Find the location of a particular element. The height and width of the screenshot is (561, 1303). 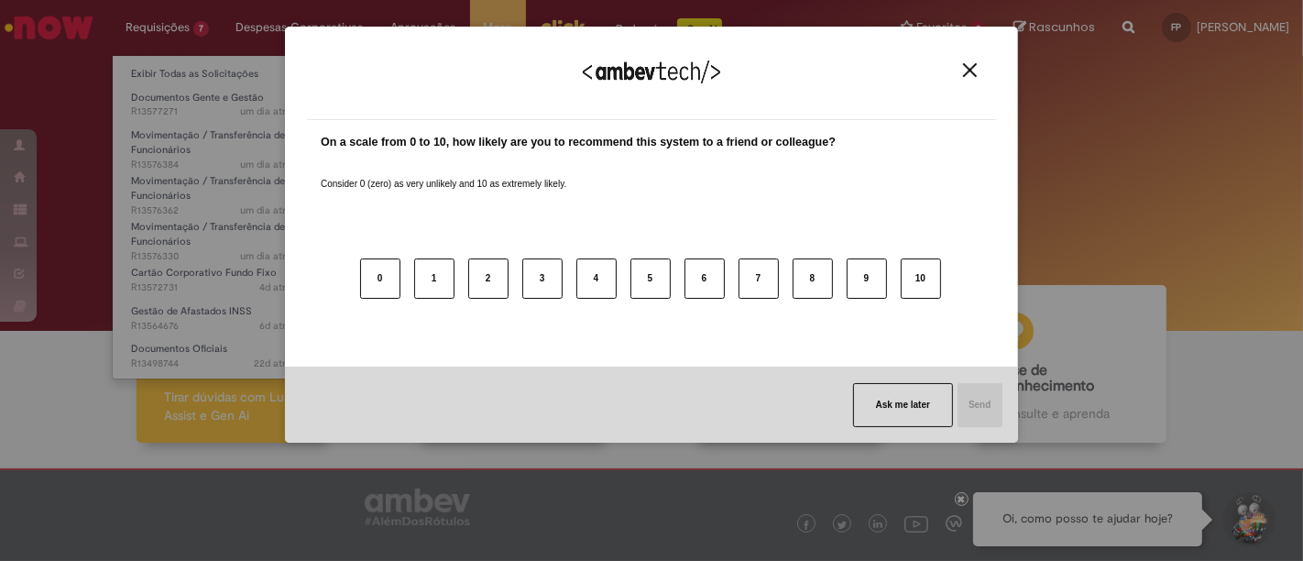

label: Consider 0 (zero) as very unlikely and 10 as extremely likely. is located at coordinates (443, 173).